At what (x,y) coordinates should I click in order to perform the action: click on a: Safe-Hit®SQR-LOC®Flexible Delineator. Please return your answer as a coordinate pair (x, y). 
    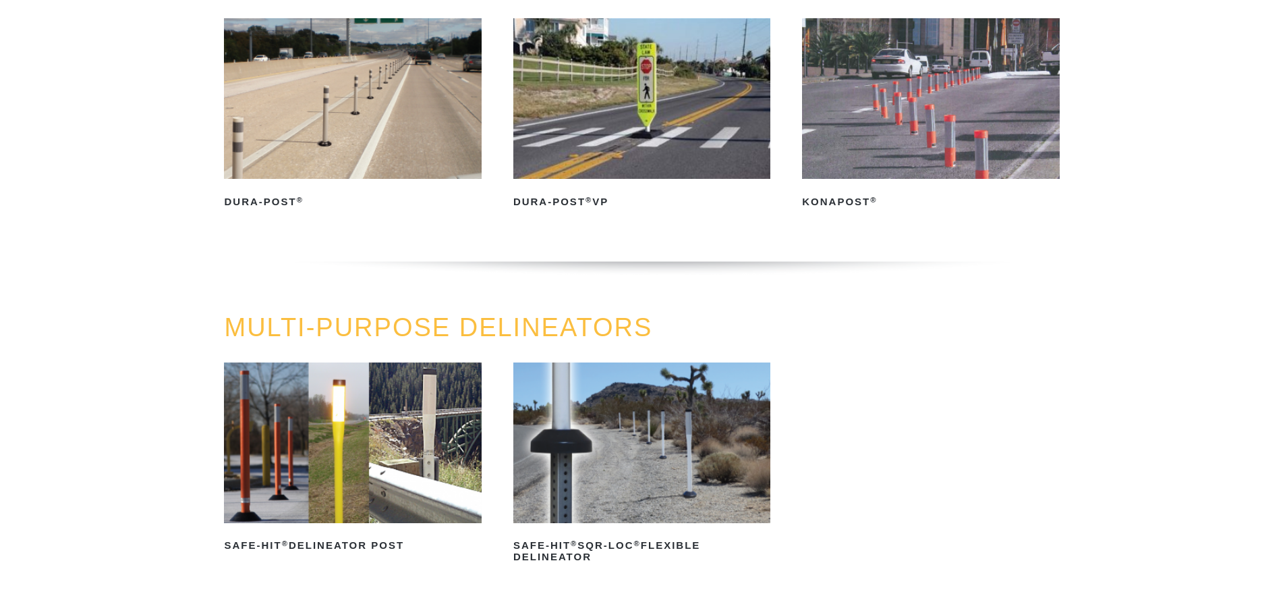
    Looking at the image, I should click on (642, 465).